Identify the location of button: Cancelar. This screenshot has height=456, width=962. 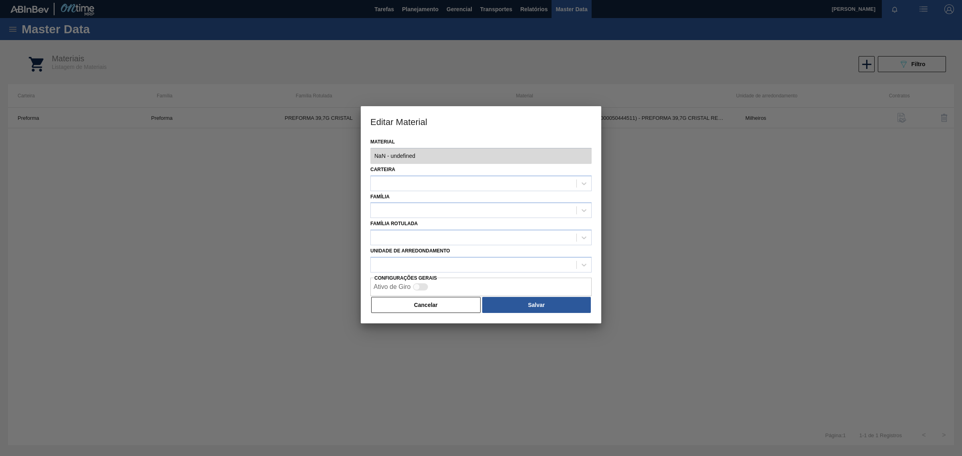
(425, 305).